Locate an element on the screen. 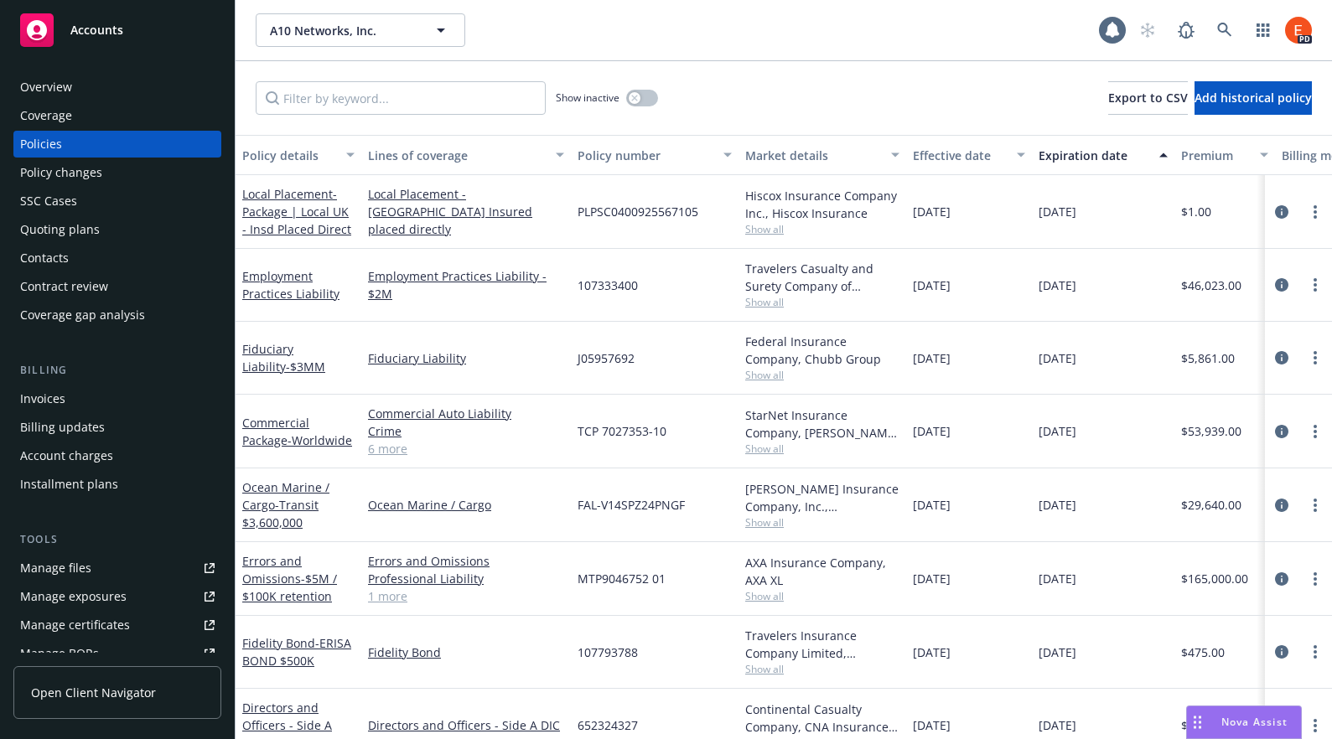 Image resolution: width=1332 pixels, height=739 pixels. a: Crime is located at coordinates (466, 431).